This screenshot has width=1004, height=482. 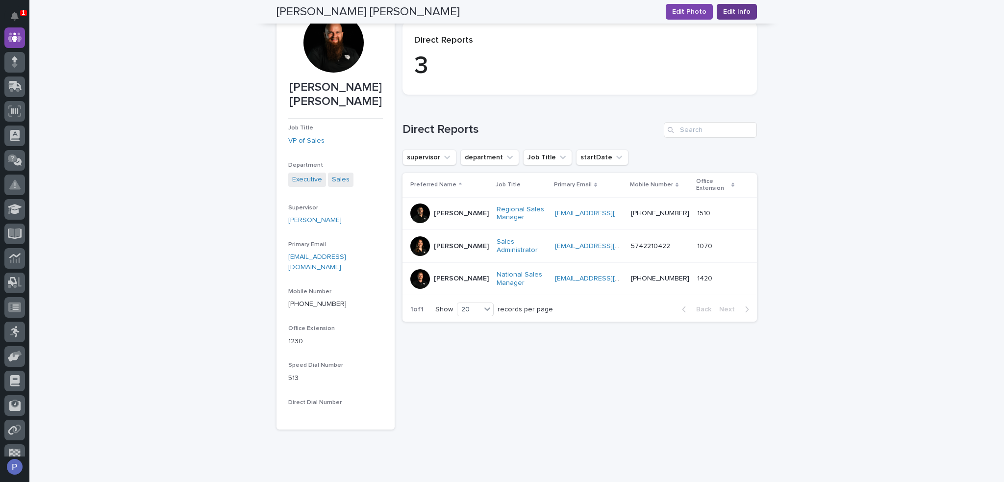 What do you see at coordinates (490, 157) in the screenshot?
I see `button: department` at bounding box center [490, 157].